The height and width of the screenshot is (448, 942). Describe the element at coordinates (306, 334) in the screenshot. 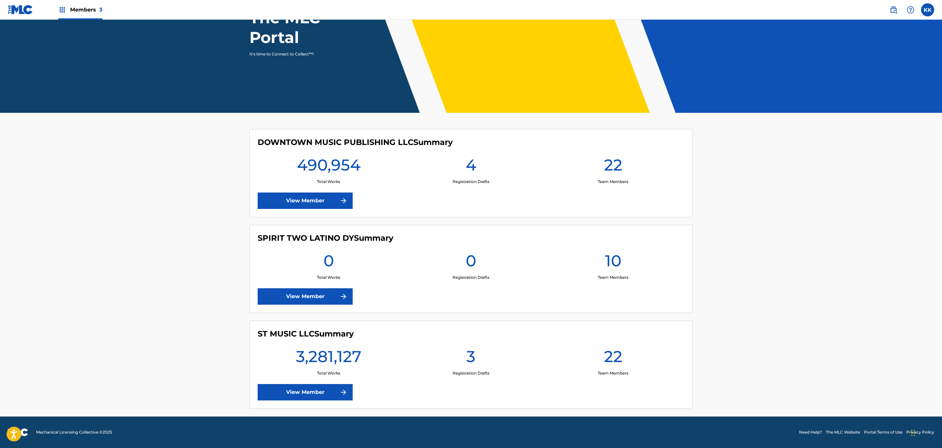

I see `h4: ST MUSIC LLC` at that location.